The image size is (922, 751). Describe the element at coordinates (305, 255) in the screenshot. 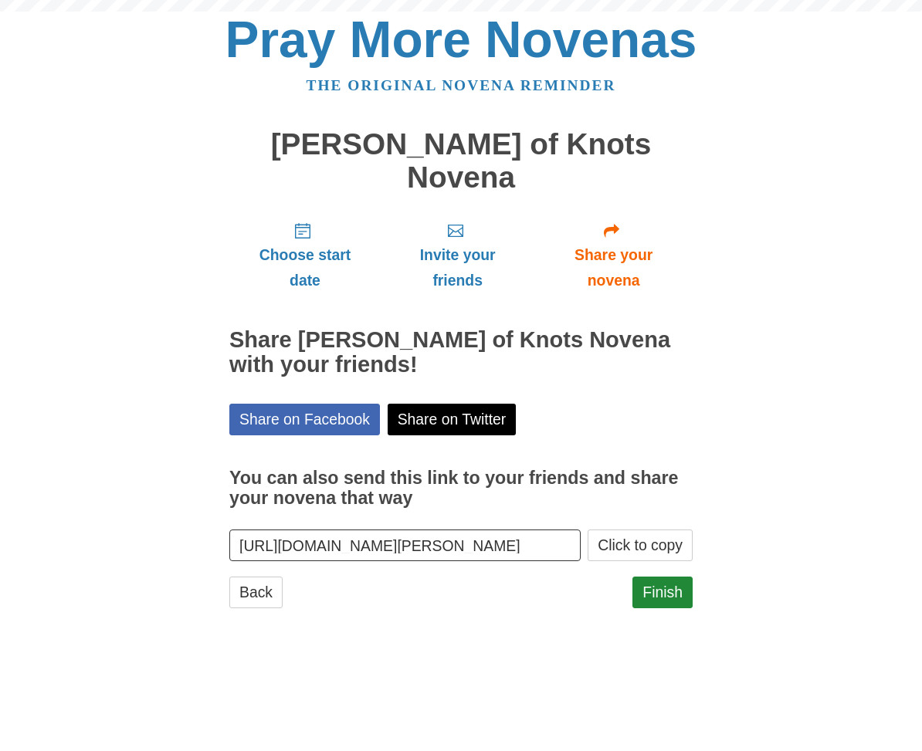

I see `a: Choose start date` at that location.